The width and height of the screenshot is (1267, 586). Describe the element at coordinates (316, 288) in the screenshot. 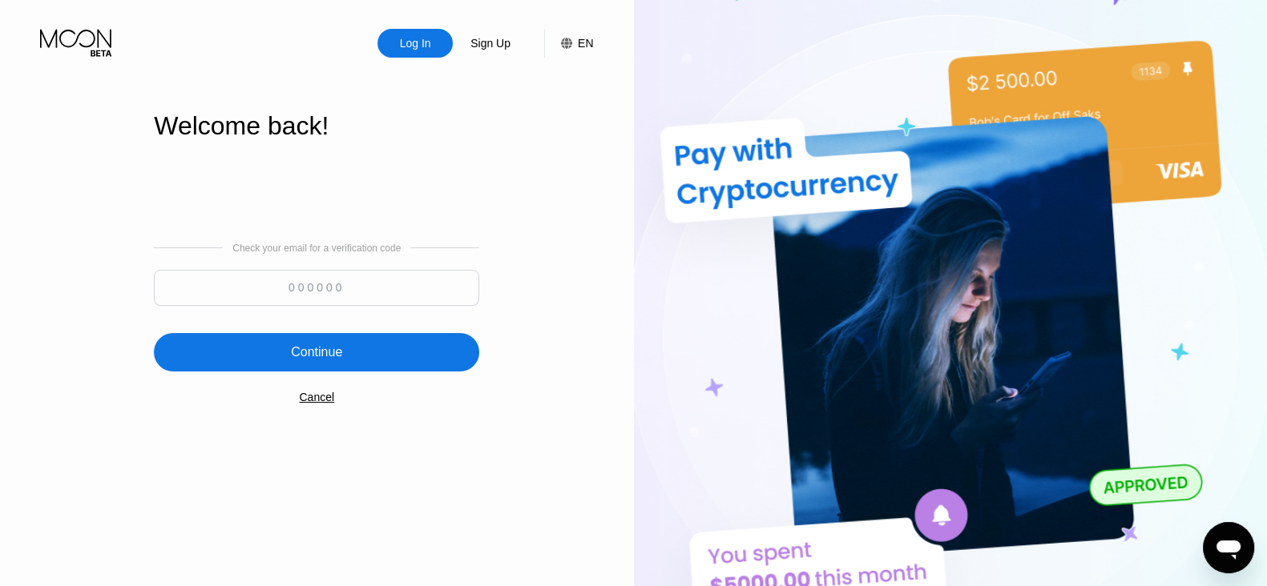

I see `input: 000000` at that location.